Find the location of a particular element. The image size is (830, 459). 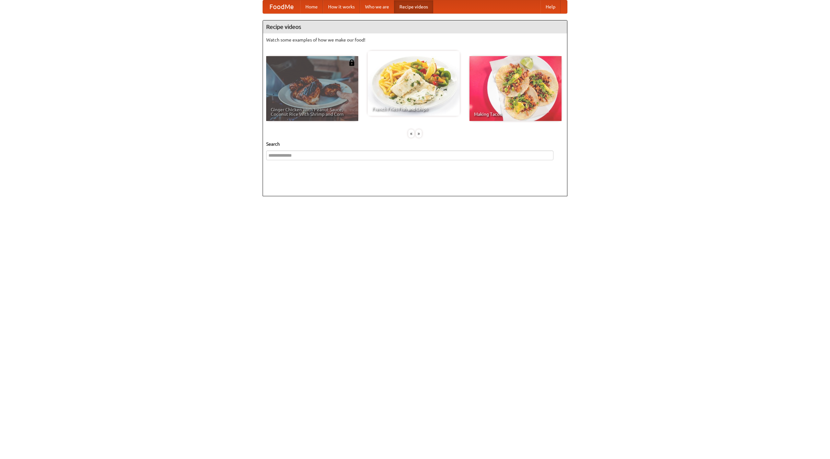

a: Who we are is located at coordinates (377, 7).